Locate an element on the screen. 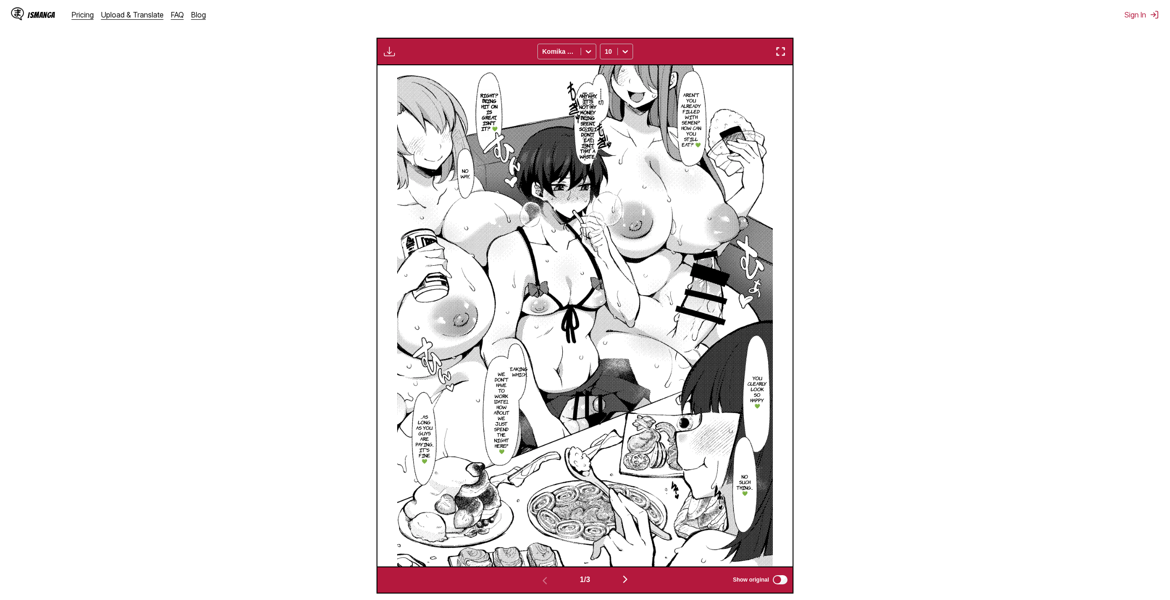 This screenshot has height=600, width=1170. p: ...As long as you guys are paying, it's fine 💚 is located at coordinates (424, 439).